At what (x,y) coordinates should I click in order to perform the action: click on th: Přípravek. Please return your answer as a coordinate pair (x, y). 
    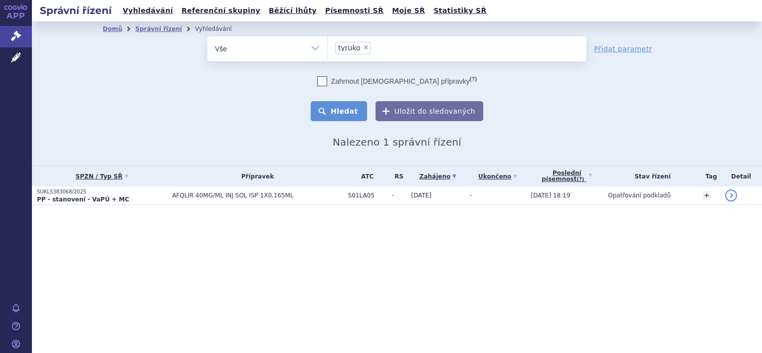
    Looking at the image, I should click on (255, 176).